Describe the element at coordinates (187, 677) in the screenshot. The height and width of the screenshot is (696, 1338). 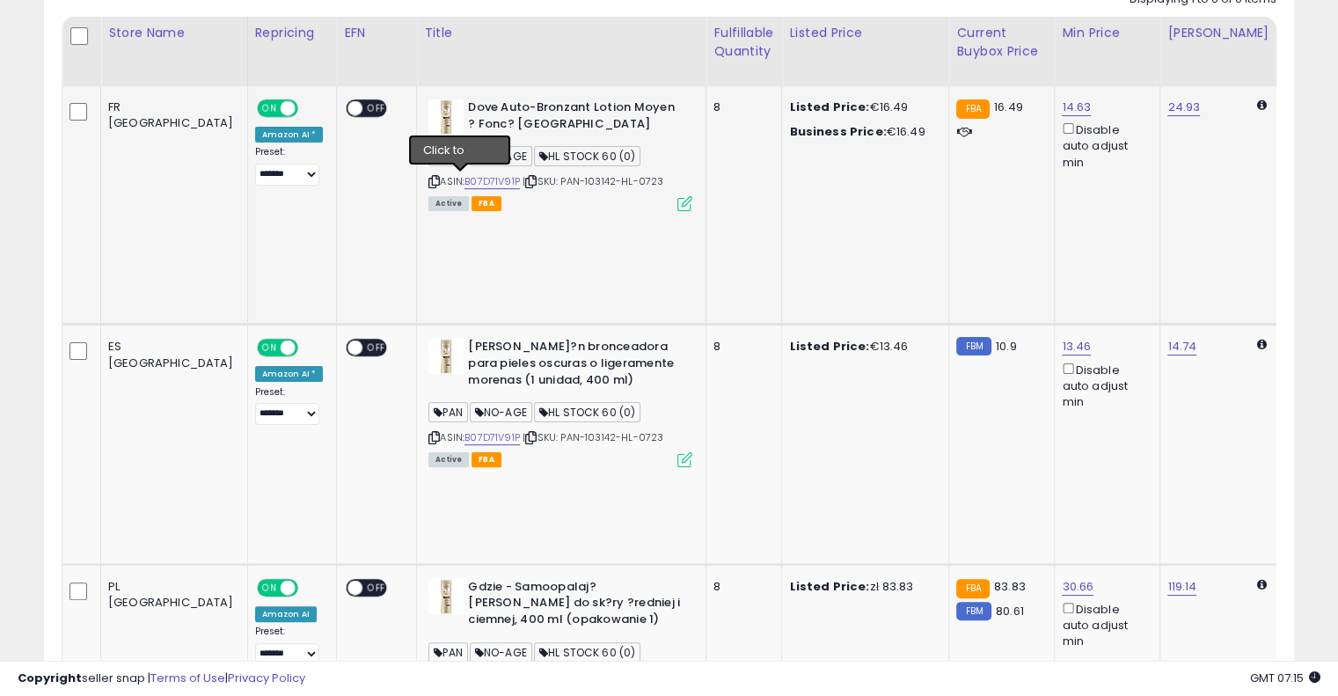
I see `a: Terms of Use` at that location.